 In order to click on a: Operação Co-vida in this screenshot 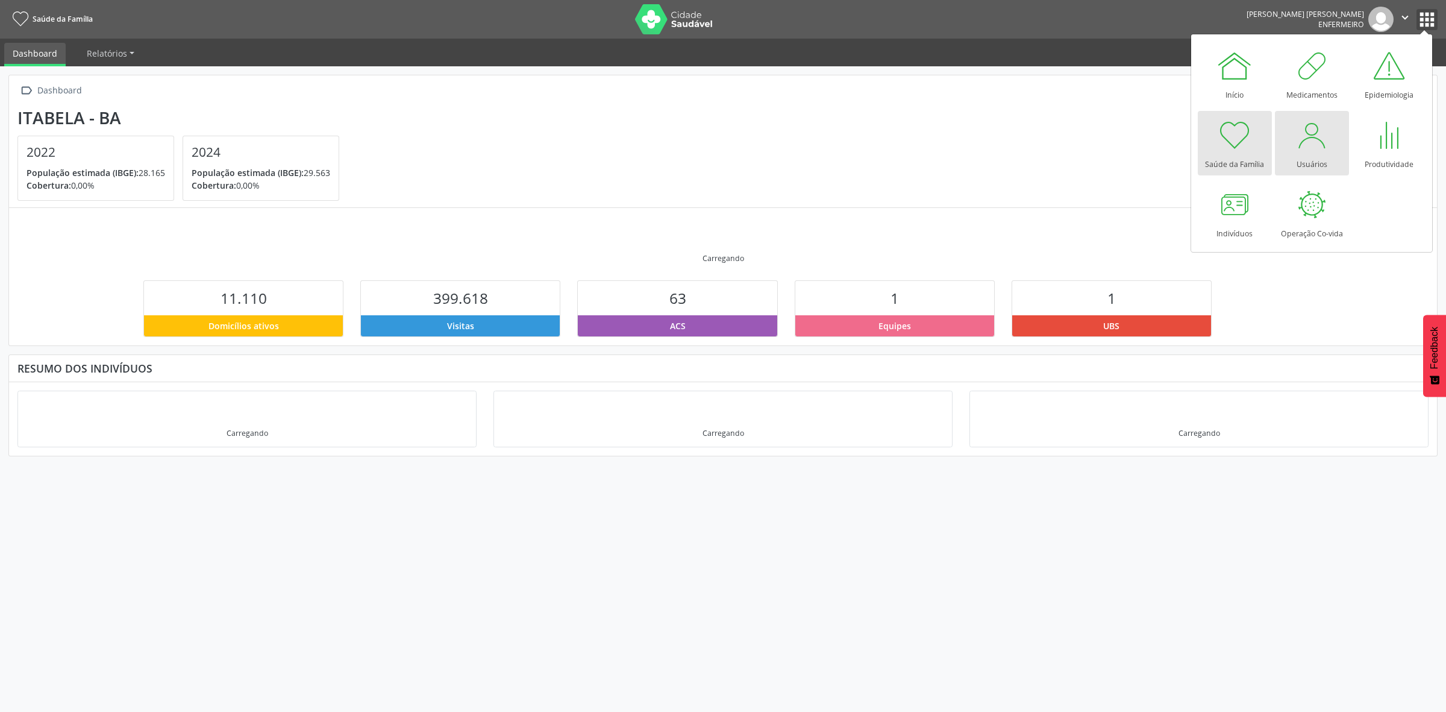, I will do `click(1312, 212)`.